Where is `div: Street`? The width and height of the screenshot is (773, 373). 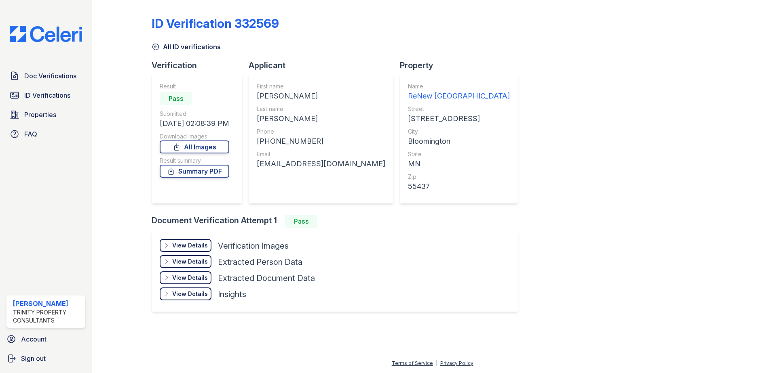
div: Street is located at coordinates (459, 109).